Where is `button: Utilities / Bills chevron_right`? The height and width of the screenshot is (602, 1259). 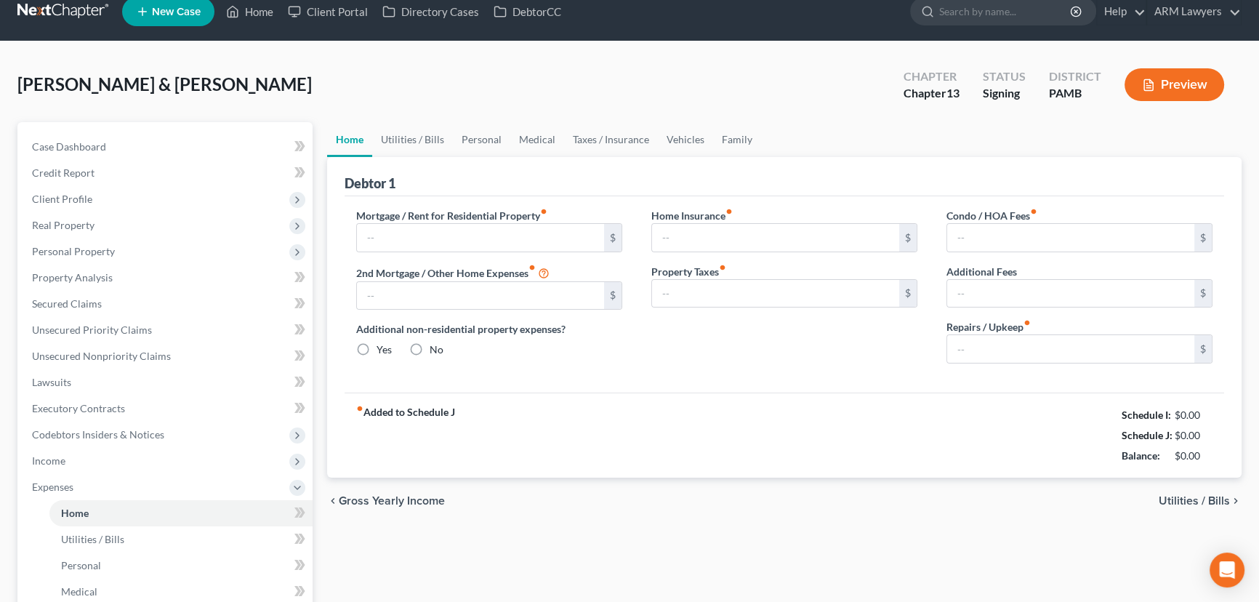
button: Utilities / Bills chevron_right is located at coordinates (1200, 501).